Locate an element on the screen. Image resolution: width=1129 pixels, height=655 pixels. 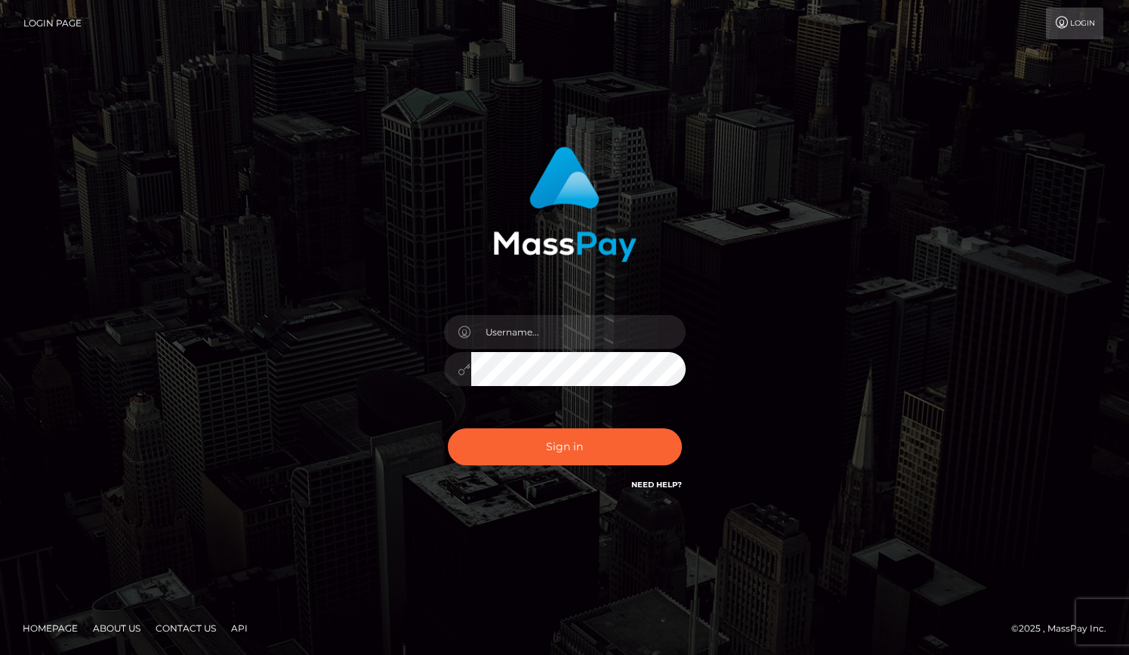
div: © 2025 , MassPay Inc. is located at coordinates (1064, 628).